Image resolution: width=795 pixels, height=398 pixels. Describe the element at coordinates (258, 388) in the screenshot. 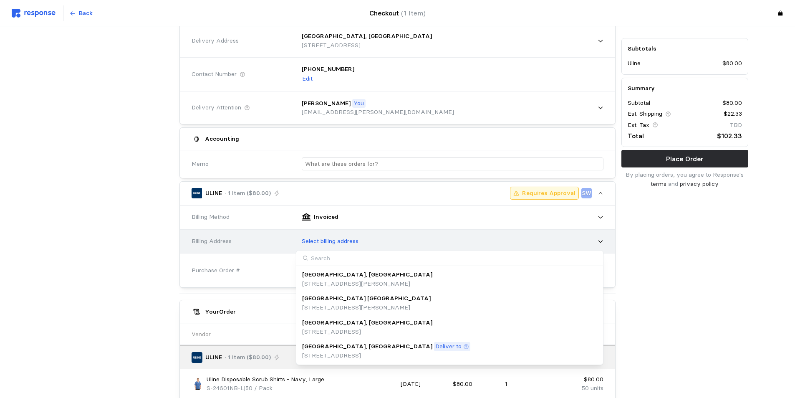

I see `span: | 50 / Pack` at that location.